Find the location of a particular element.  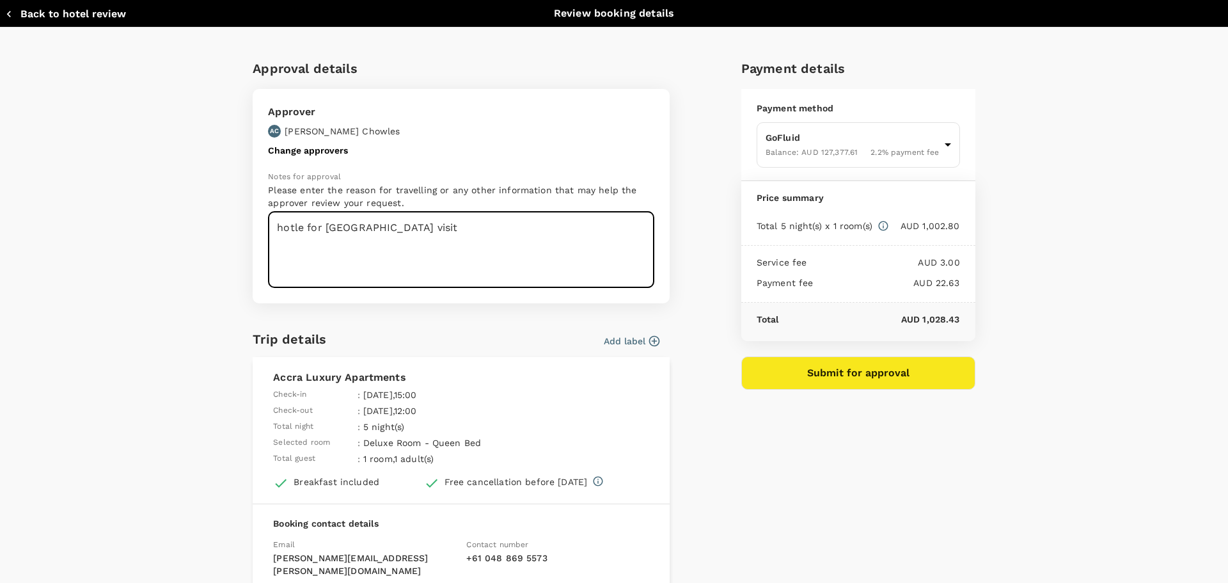

p: 5 night(s) is located at coordinates (448, 427).